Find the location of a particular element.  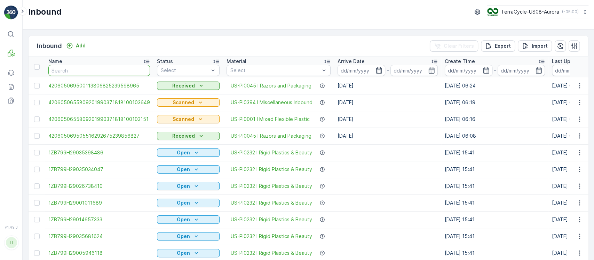

a: 1ZB799H29035681624 is located at coordinates (99, 236).